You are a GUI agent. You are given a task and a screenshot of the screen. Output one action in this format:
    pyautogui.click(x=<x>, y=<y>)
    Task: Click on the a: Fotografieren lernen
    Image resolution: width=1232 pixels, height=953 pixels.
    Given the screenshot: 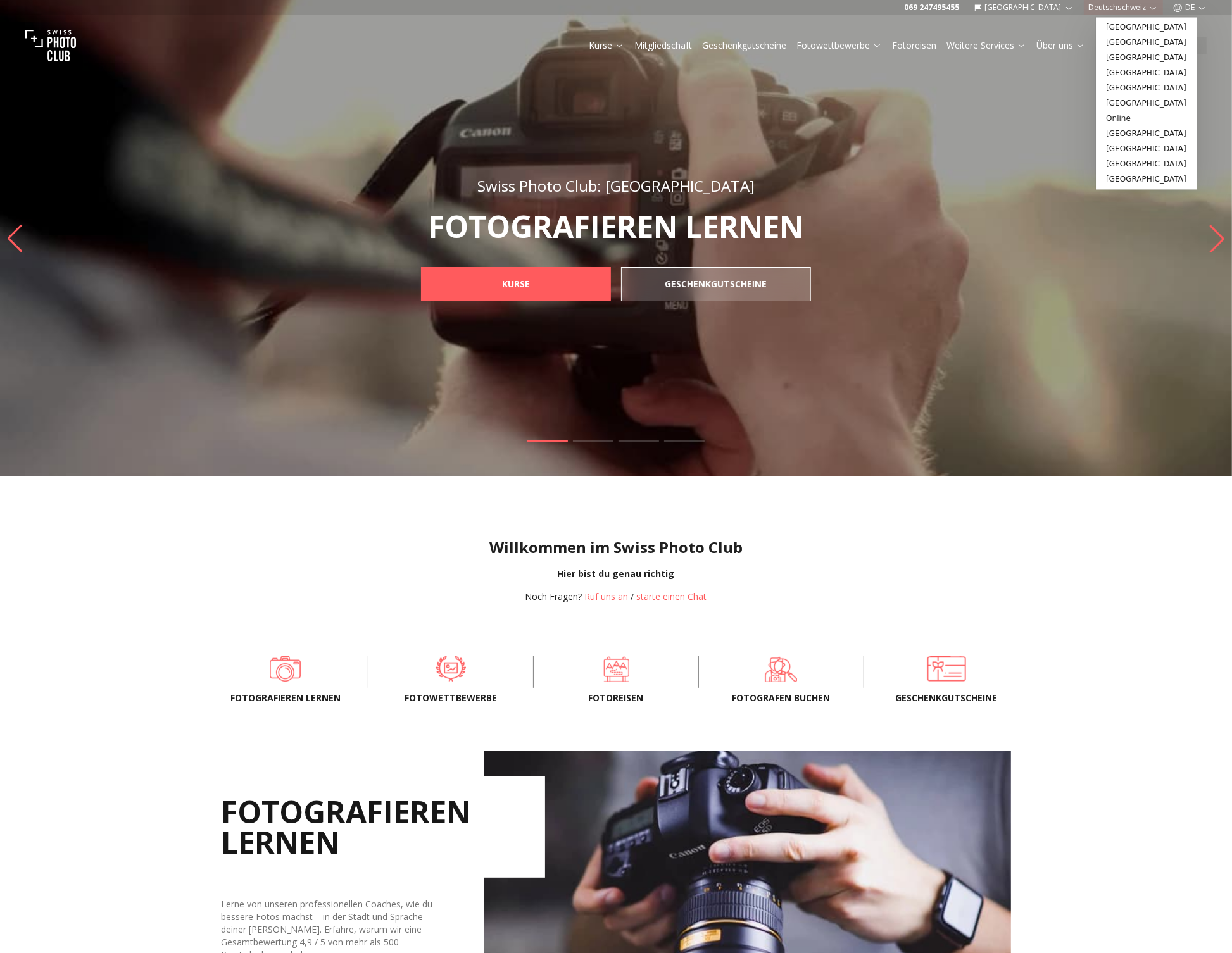 What is the action you would take?
    pyautogui.click(x=286, y=669)
    